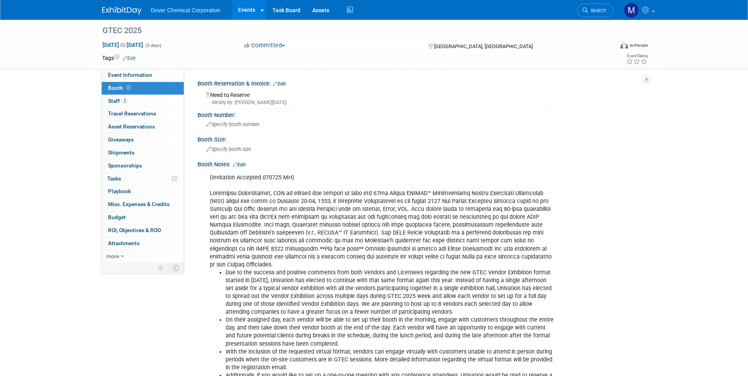 The image size is (748, 376). What do you see at coordinates (638, 45) in the screenshot?
I see `div: In-Person` at bounding box center [638, 45].